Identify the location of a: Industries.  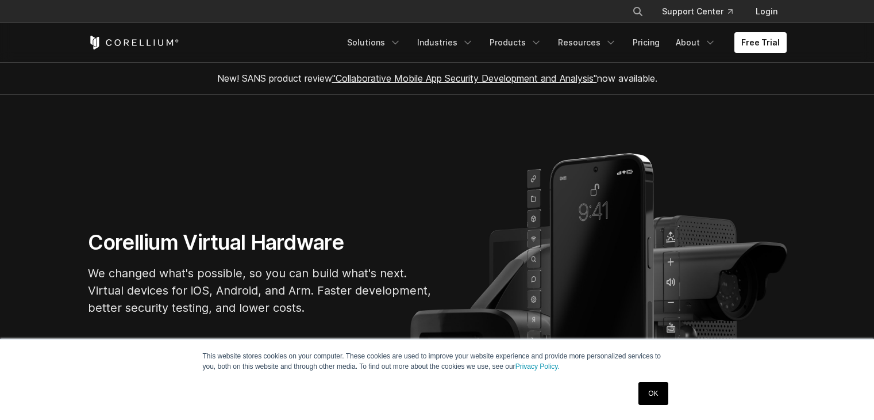
(445, 43).